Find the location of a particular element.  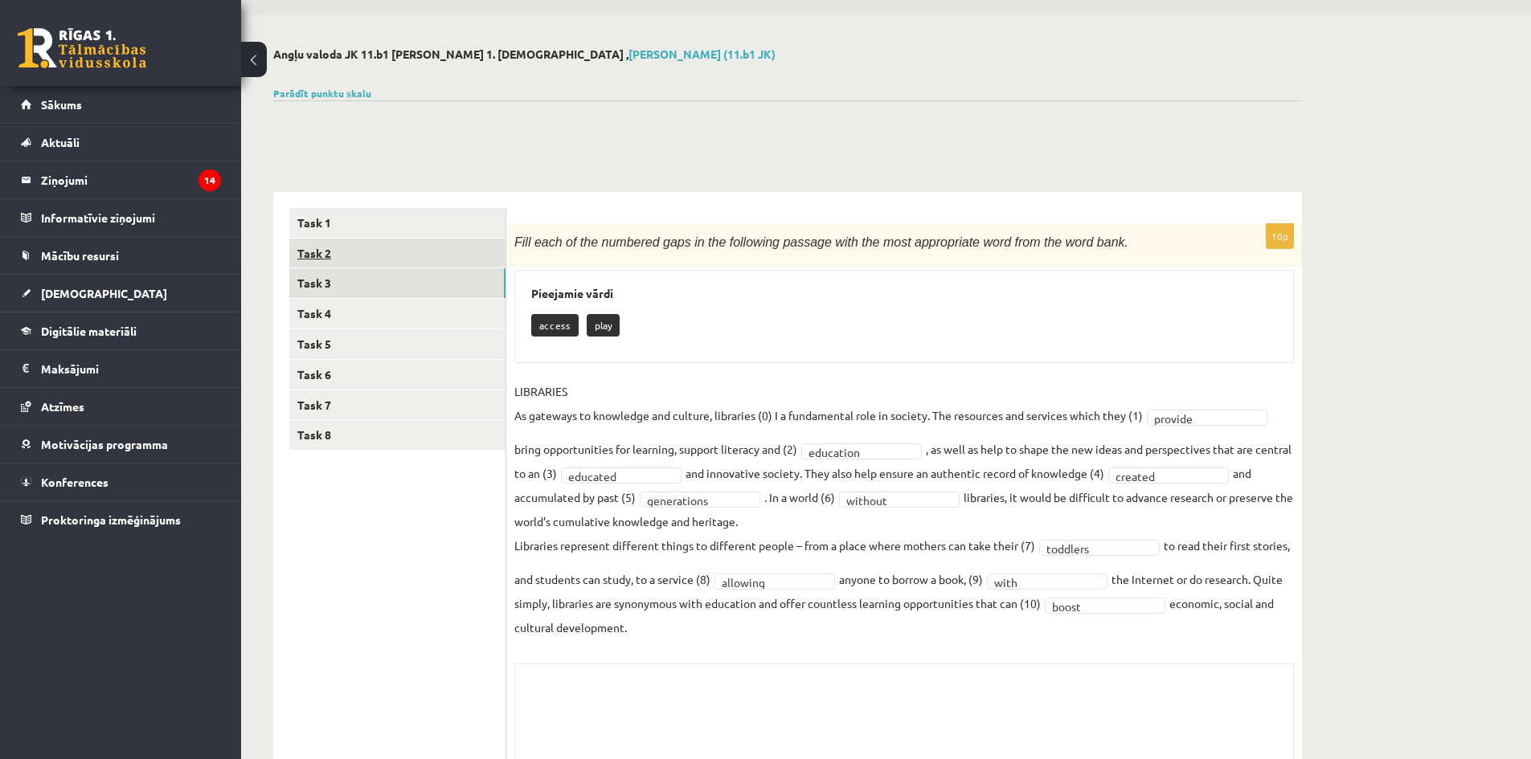

p: 10p is located at coordinates (1279, 236).